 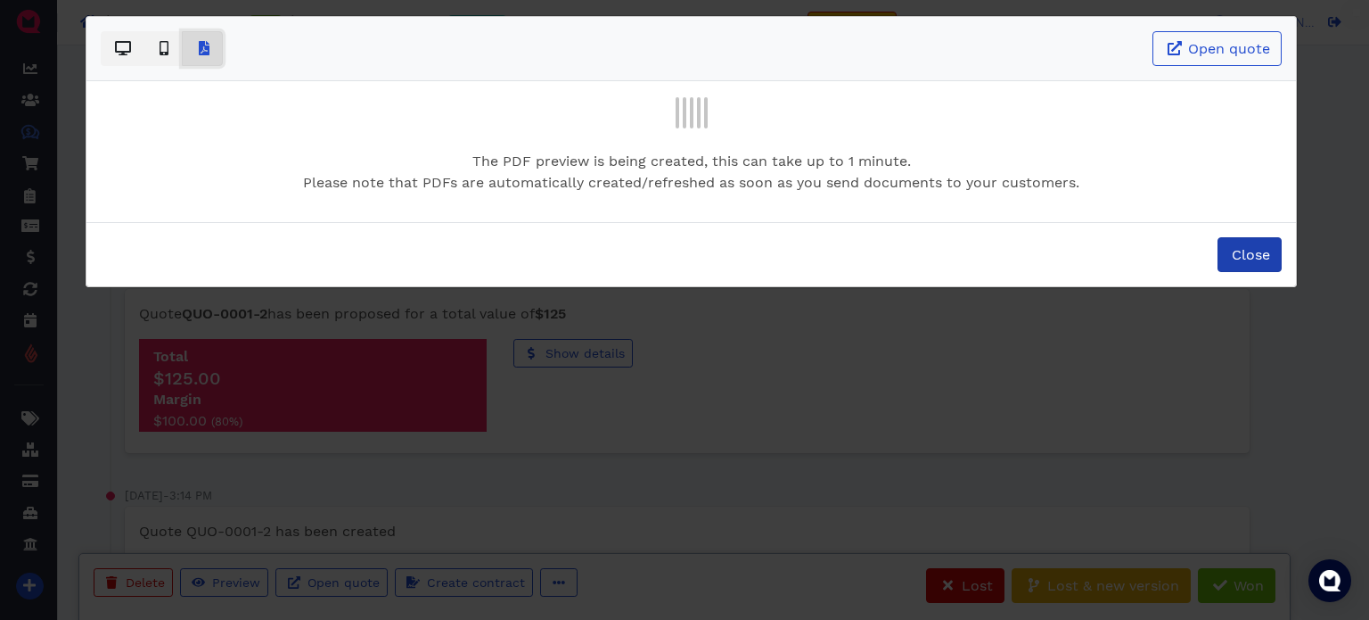 I want to click on span: Please note that PDFs are automatically created/refreshed as soon as you send documents to your c..., so click(x=691, y=182).